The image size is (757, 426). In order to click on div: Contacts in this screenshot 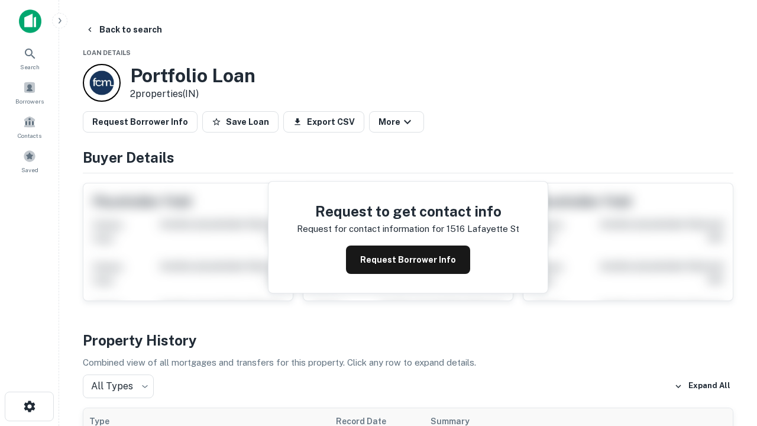, I will do `click(30, 127)`.